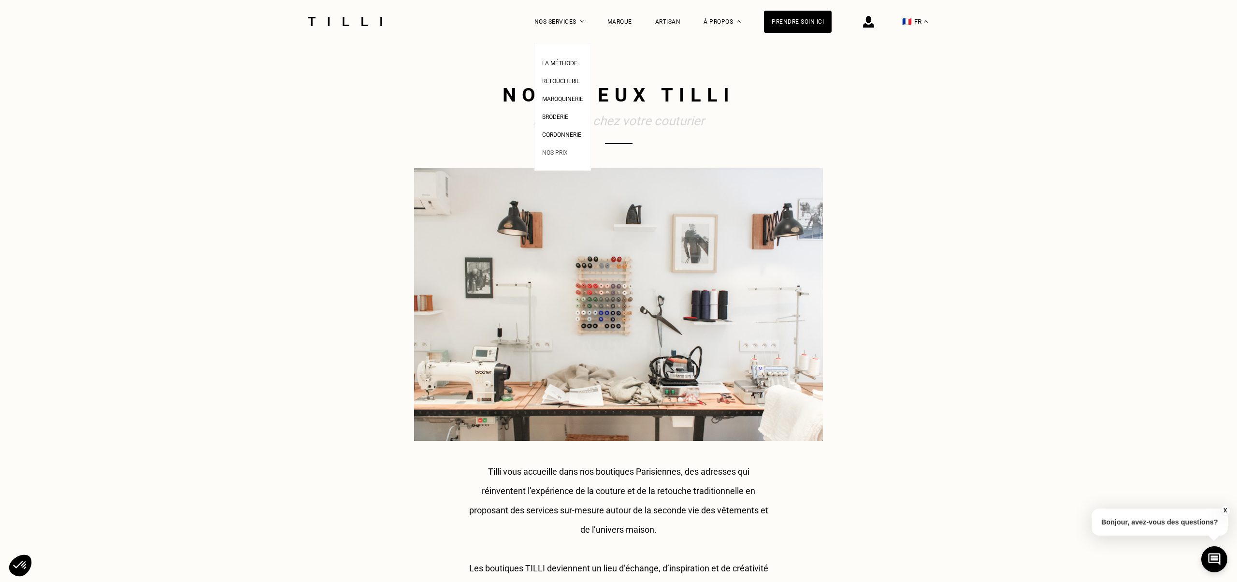  What do you see at coordinates (618, 95) in the screenshot?
I see `h1: Nos lieux Tilli` at bounding box center [618, 95].